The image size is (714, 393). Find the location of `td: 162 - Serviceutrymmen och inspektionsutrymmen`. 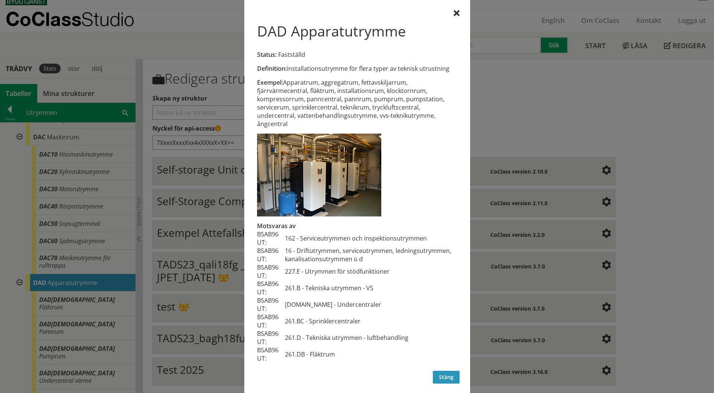

td: 162 - Serviceutrymmen och inspektionsutrymmen is located at coordinates (371, 238).